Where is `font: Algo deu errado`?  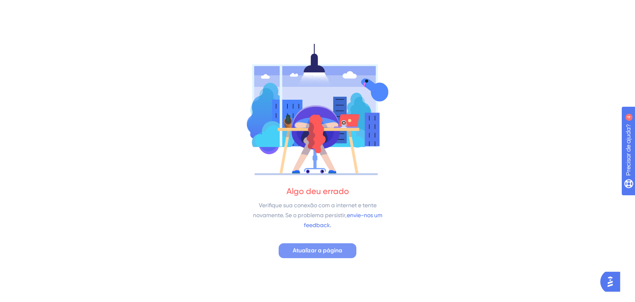 font: Algo deu errado is located at coordinates (318, 191).